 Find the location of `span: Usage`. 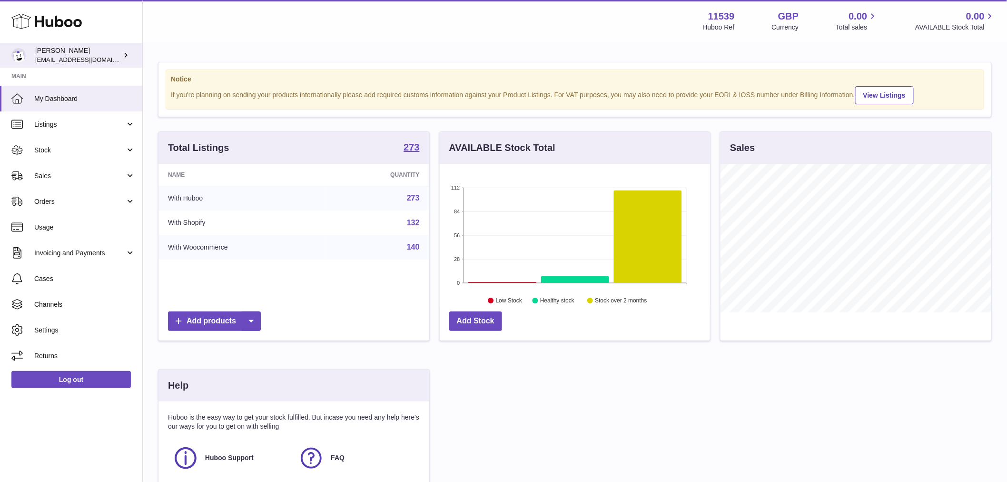

span: Usage is located at coordinates (85, 227).